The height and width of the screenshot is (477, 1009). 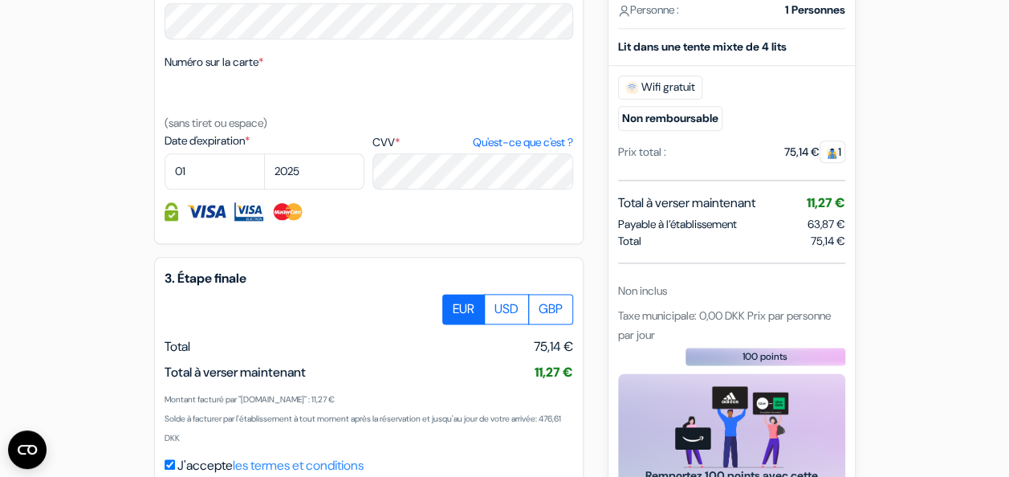 What do you see at coordinates (670, 118) in the screenshot?
I see `small: Non remboursable` at bounding box center [670, 118].